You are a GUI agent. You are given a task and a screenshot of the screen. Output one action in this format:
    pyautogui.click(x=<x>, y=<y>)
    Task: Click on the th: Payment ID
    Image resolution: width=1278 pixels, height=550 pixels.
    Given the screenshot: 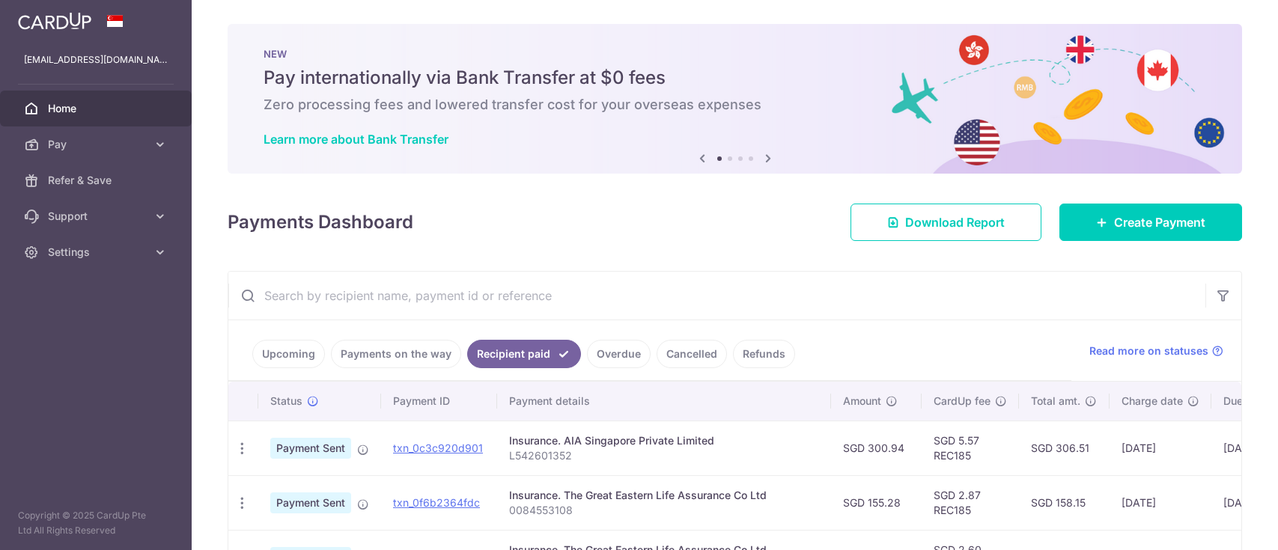 What is the action you would take?
    pyautogui.click(x=439, y=401)
    